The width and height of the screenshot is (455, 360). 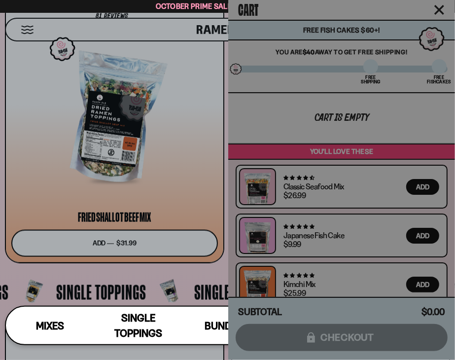 I want to click on a: Bundles, so click(x=226, y=325).